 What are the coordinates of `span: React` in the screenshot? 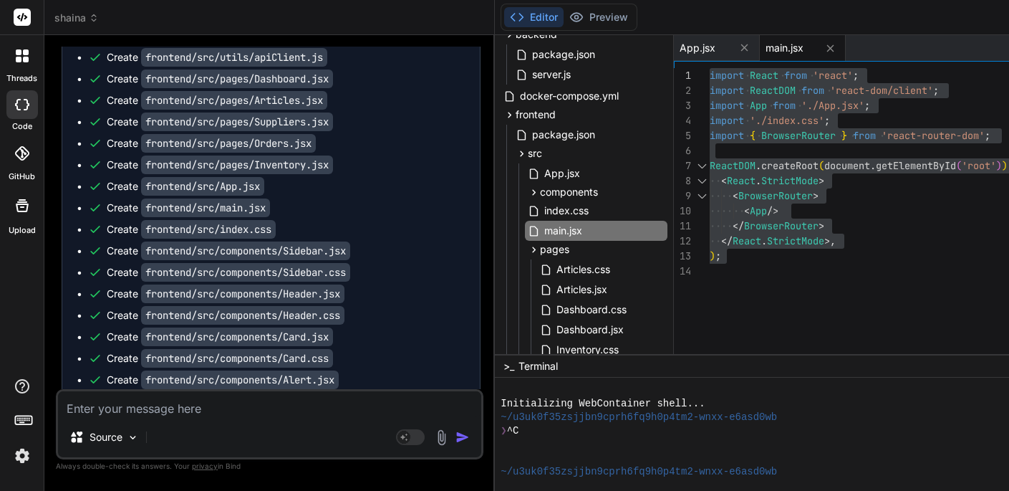 It's located at (764, 75).